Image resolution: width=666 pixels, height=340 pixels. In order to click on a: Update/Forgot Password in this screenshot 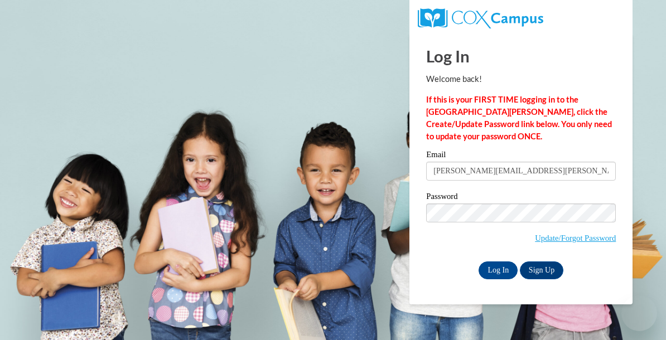, I will do `click(575, 238)`.